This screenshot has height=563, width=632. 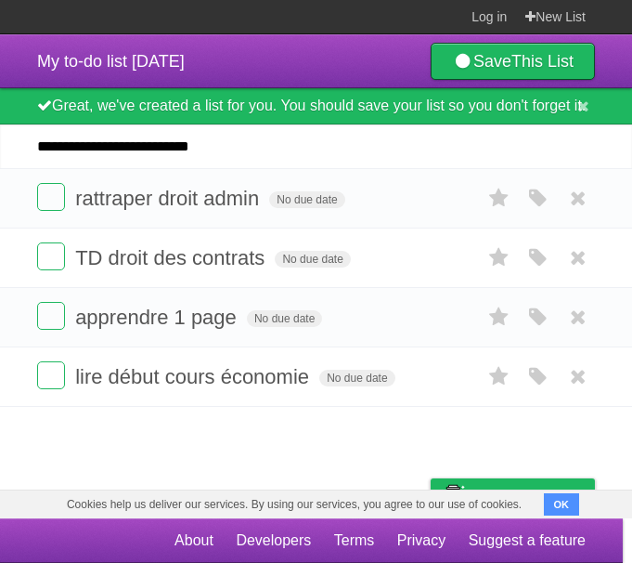 What do you see at coordinates (527, 540) in the screenshot?
I see `a: Suggest a feature` at bounding box center [527, 540].